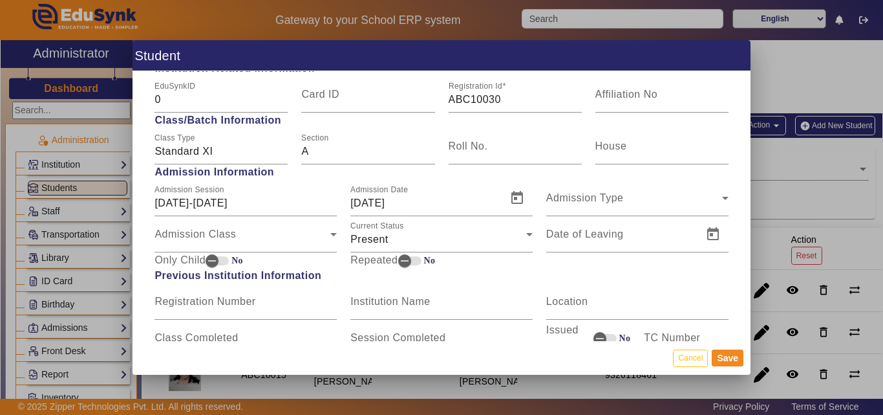  What do you see at coordinates (691, 358) in the screenshot?
I see `button: Cancel` at bounding box center [691, 358].